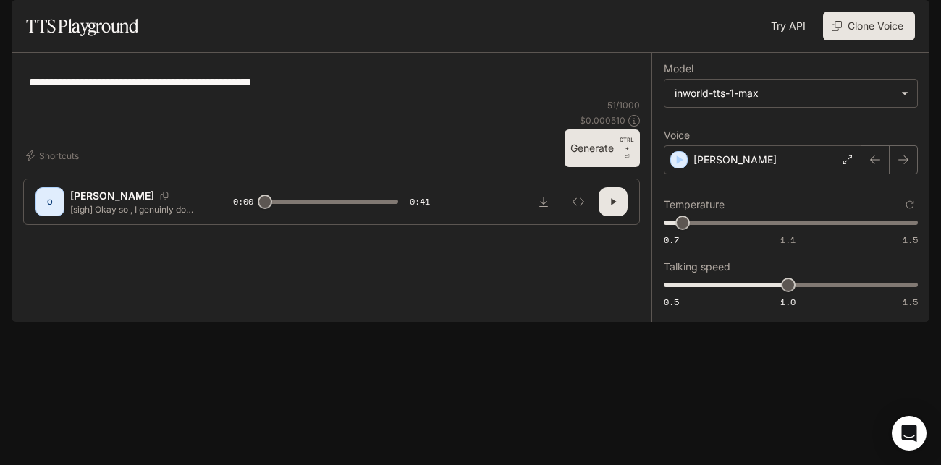 This screenshot has width=941, height=465. Describe the element at coordinates (50, 202) in the screenshot. I see `div: O` at that location.